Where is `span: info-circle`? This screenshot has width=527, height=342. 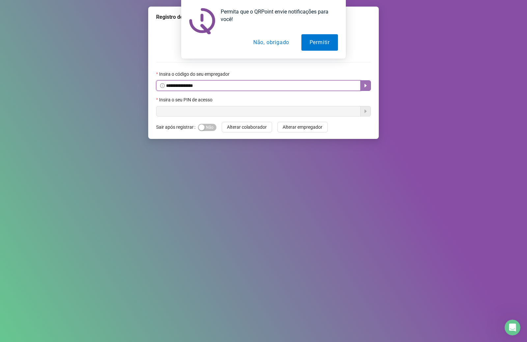
span: info-circle is located at coordinates (162, 86).